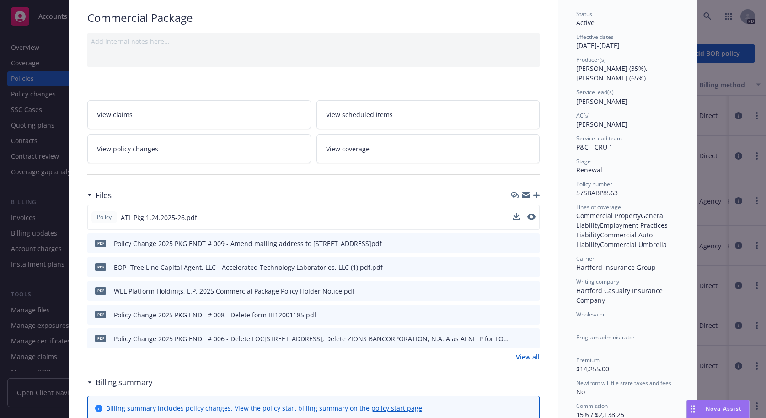  What do you see at coordinates (723, 408) in the screenshot?
I see `span: Nova Assist` at bounding box center [723, 408].